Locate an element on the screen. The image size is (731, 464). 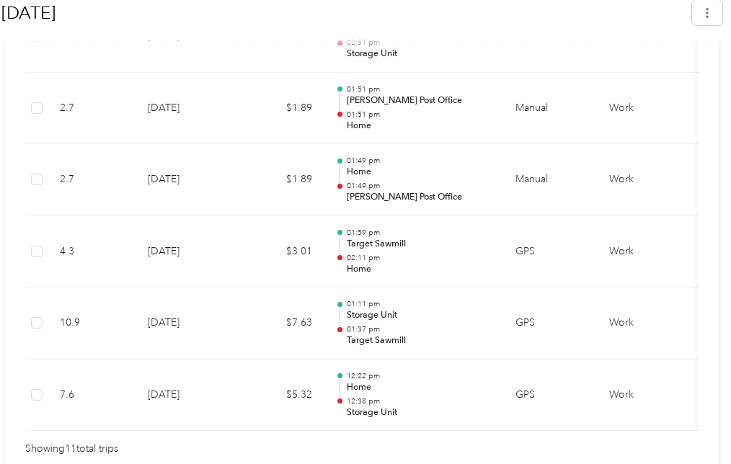
span: Showing 11 total trips is located at coordinates (71, 449).